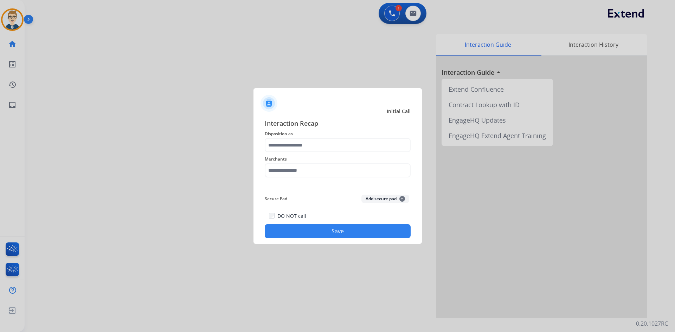  What do you see at coordinates (399, 111) in the screenshot?
I see `span: Initial Call` at bounding box center [399, 111].